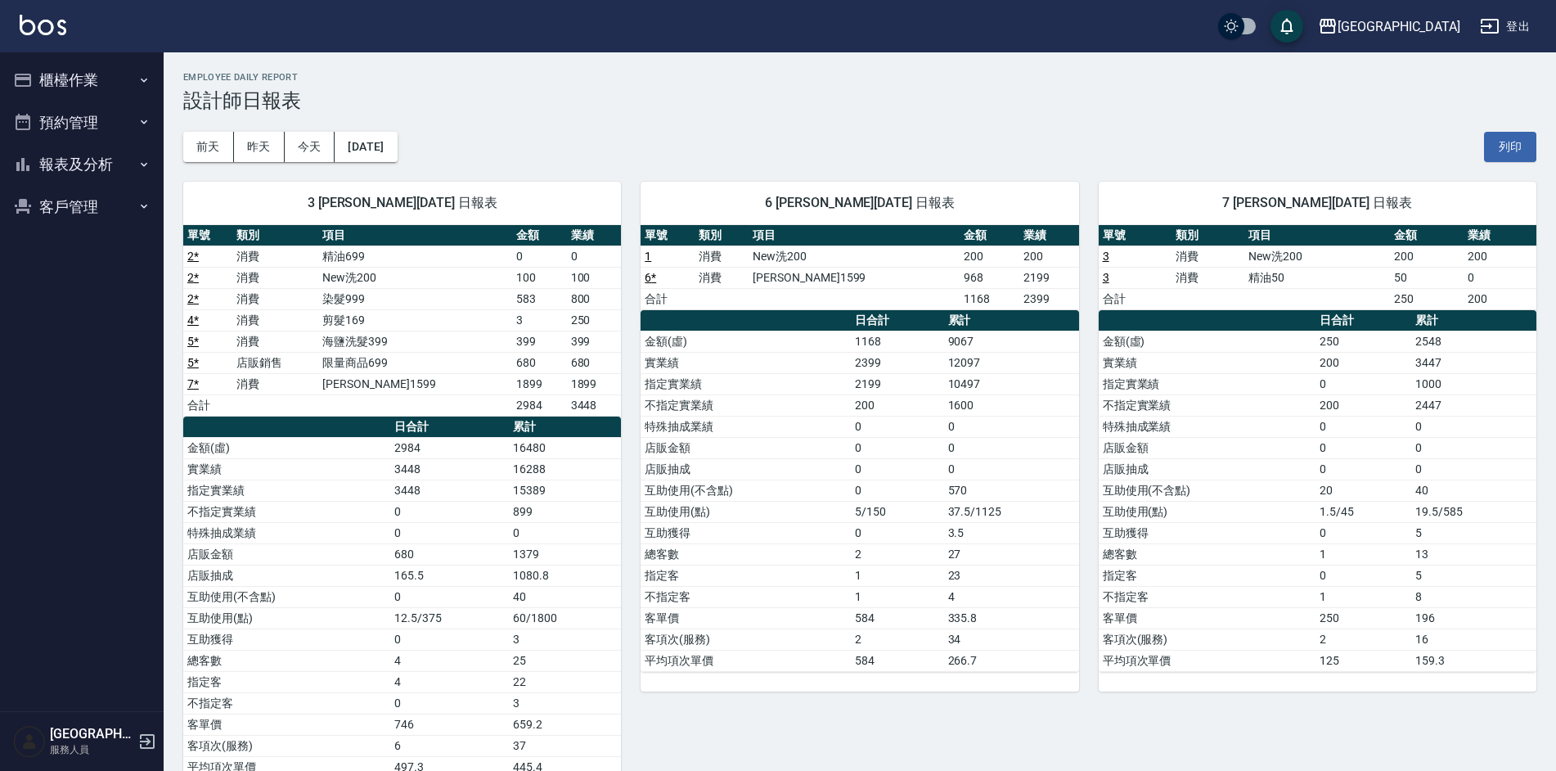  I want to click on td: 1.5/45, so click(1363, 511).